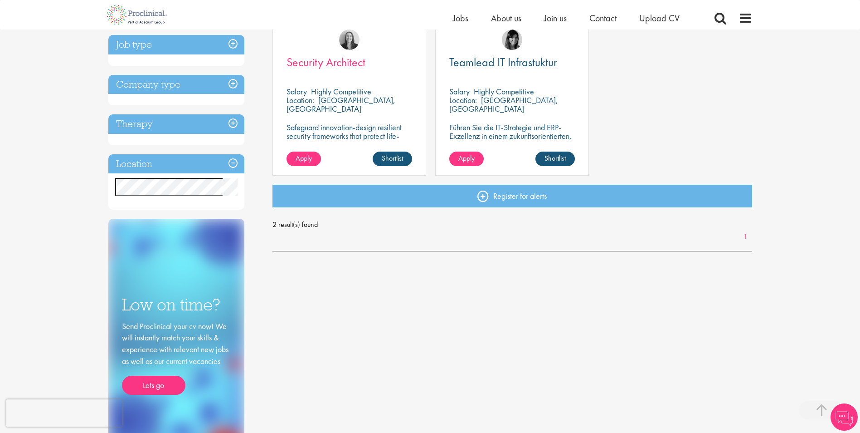 Image resolution: width=860 pixels, height=433 pixels. What do you see at coordinates (512, 196) in the screenshot?
I see `a: Register for alerts` at bounding box center [512, 196].